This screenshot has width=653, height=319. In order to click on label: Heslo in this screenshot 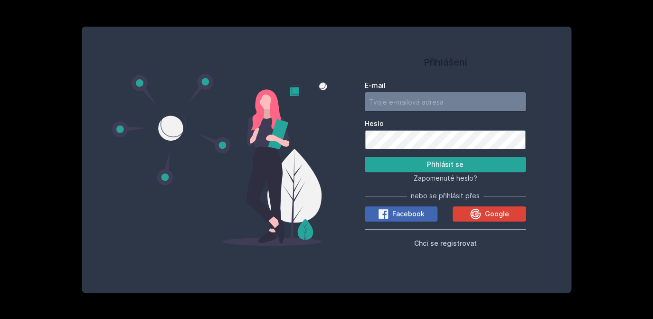, I will do `click(446, 124)`.